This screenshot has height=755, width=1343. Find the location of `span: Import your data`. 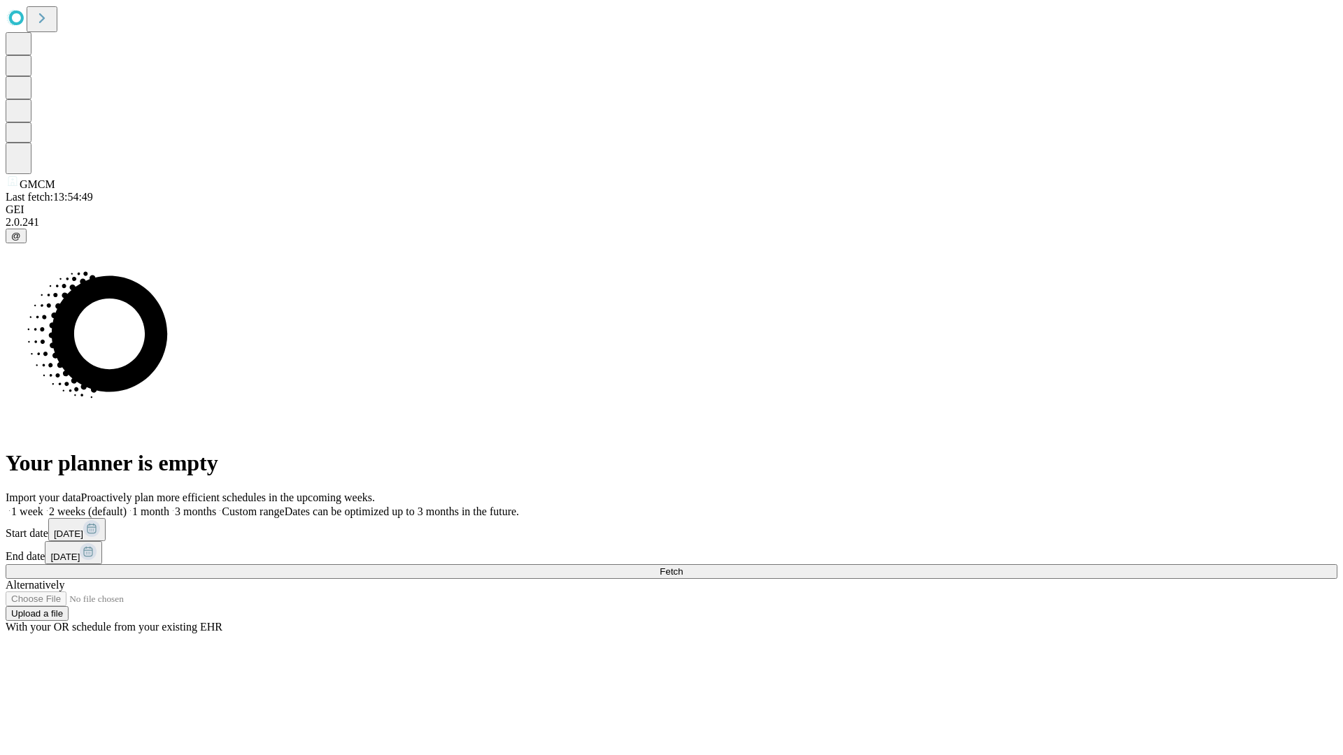

span: Import your data is located at coordinates (43, 497).